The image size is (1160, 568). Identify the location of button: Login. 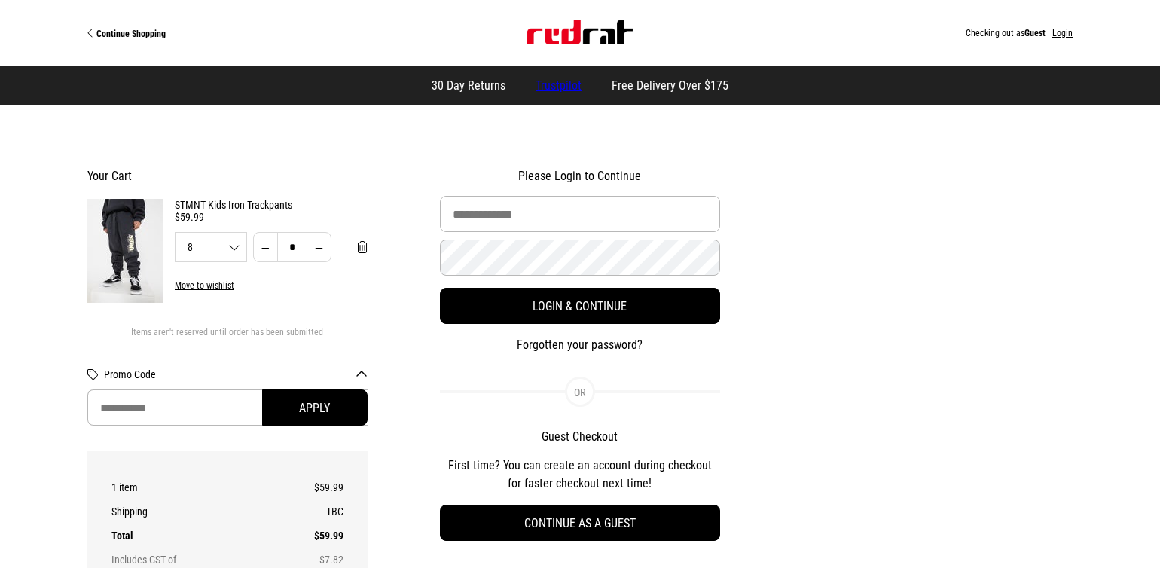
(1062, 33).